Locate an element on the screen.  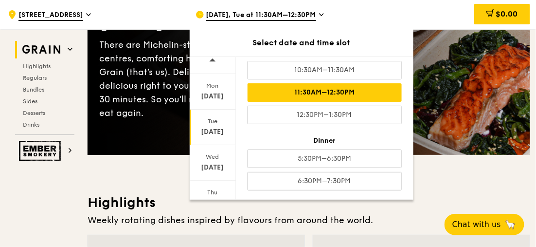
img: Ember Smokery web logo is located at coordinates (41, 151).